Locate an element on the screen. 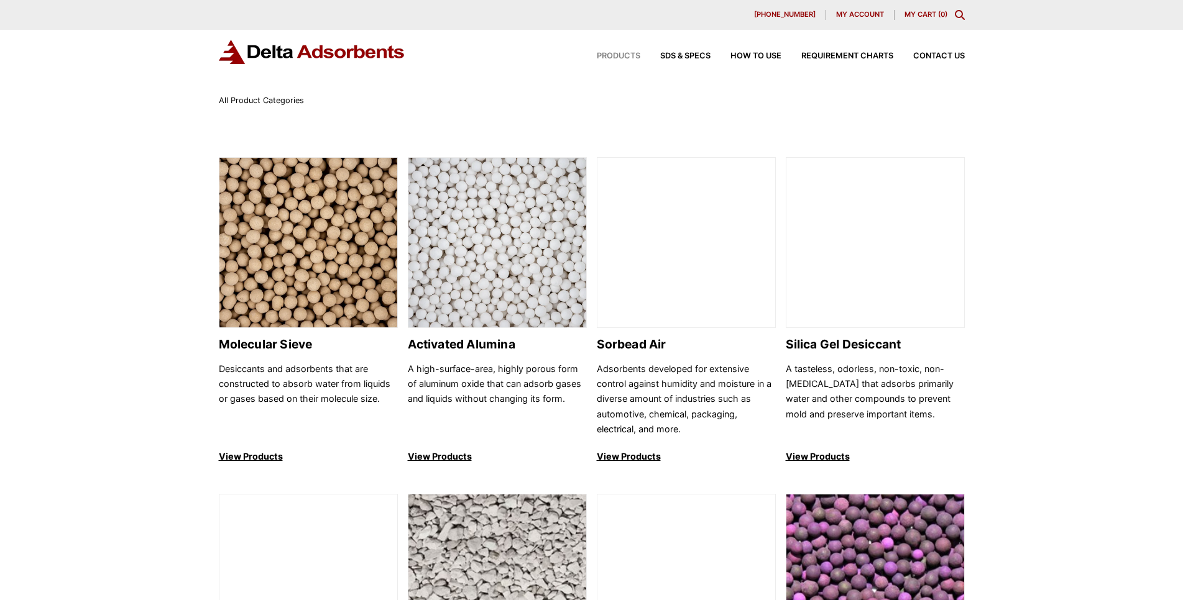 The height and width of the screenshot is (600, 1183). a: How to Use is located at coordinates (746, 56).